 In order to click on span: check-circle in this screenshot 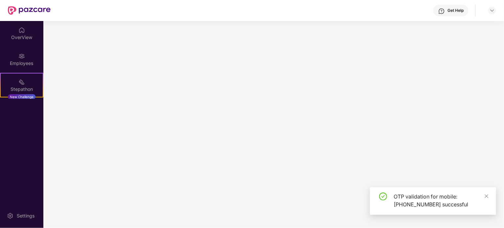, I will do `click(383, 197)`.